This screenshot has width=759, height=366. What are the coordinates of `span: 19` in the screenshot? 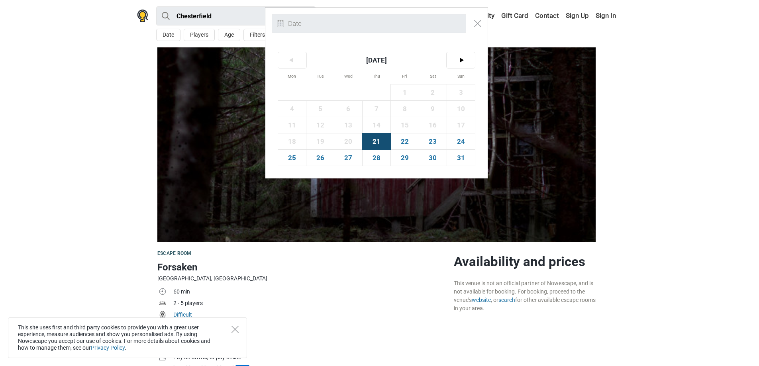 It's located at (320, 141).